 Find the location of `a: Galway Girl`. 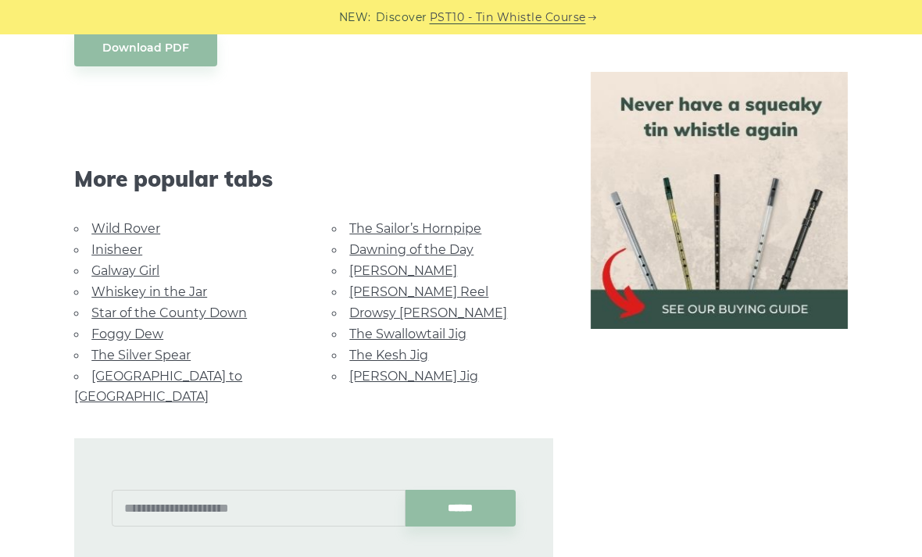

a: Galway Girl is located at coordinates (125, 270).